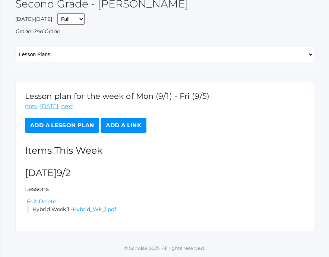  What do you see at coordinates (165, 189) in the screenshot?
I see `h5: Lessons` at bounding box center [165, 189].